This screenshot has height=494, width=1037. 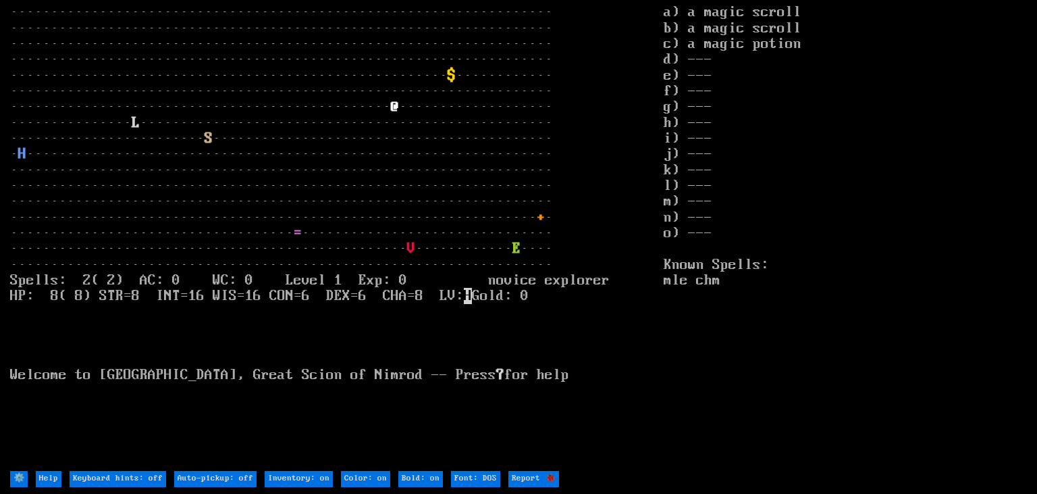 I want to click on input: Color: on, so click(x=365, y=478).